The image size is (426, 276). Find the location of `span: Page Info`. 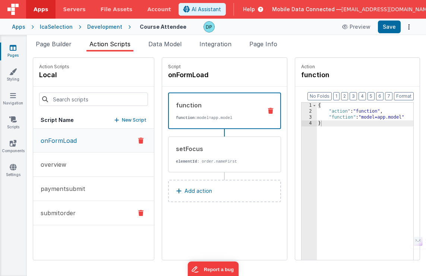

span: Page Info is located at coordinates (263, 44).